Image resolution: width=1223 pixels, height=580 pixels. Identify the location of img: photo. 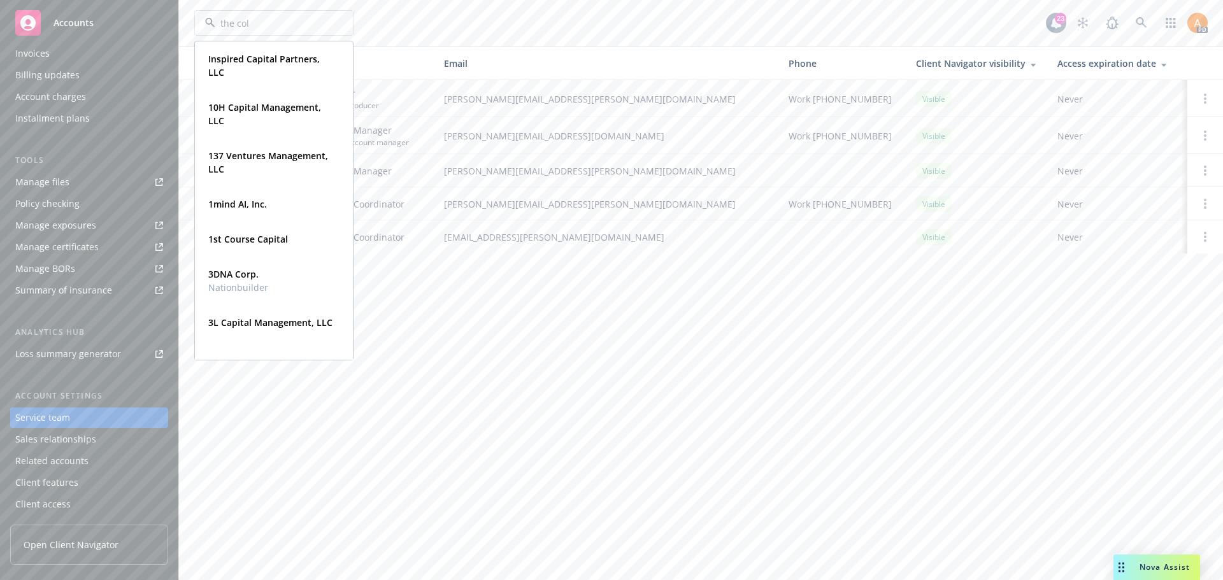
(1198, 23).